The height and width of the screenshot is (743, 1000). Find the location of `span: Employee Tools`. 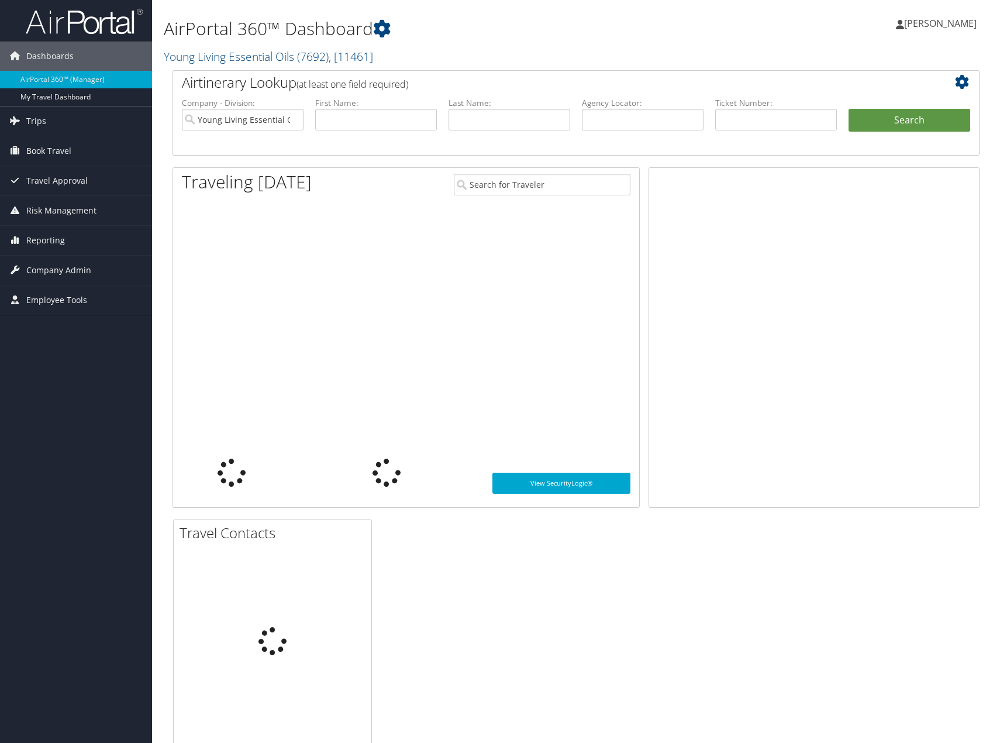

span: Employee Tools is located at coordinates (57, 300).